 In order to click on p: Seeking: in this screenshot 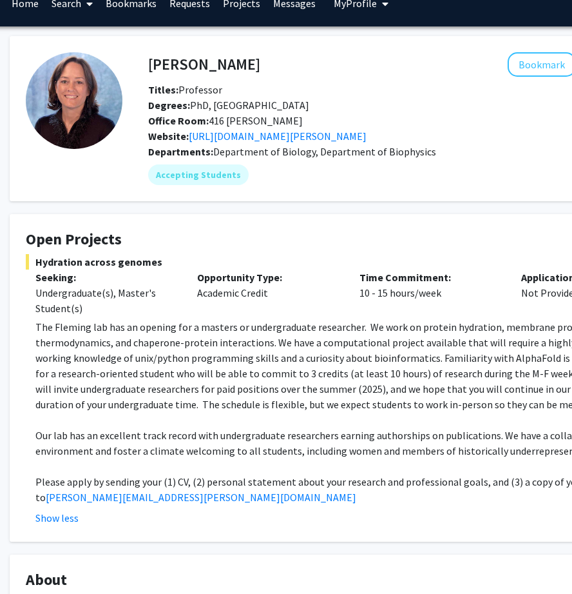, I will do `click(106, 277)`.